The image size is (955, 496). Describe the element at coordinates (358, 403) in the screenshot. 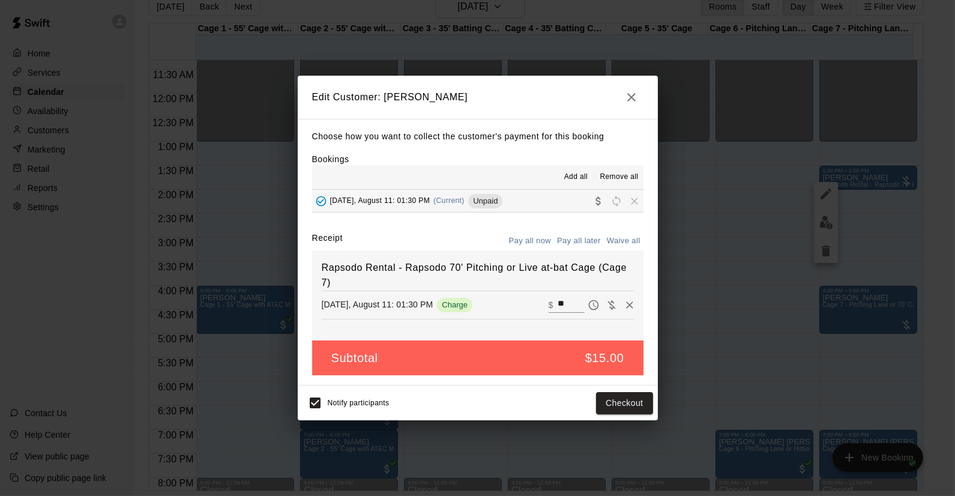

I see `span: Notify participants` at that location.